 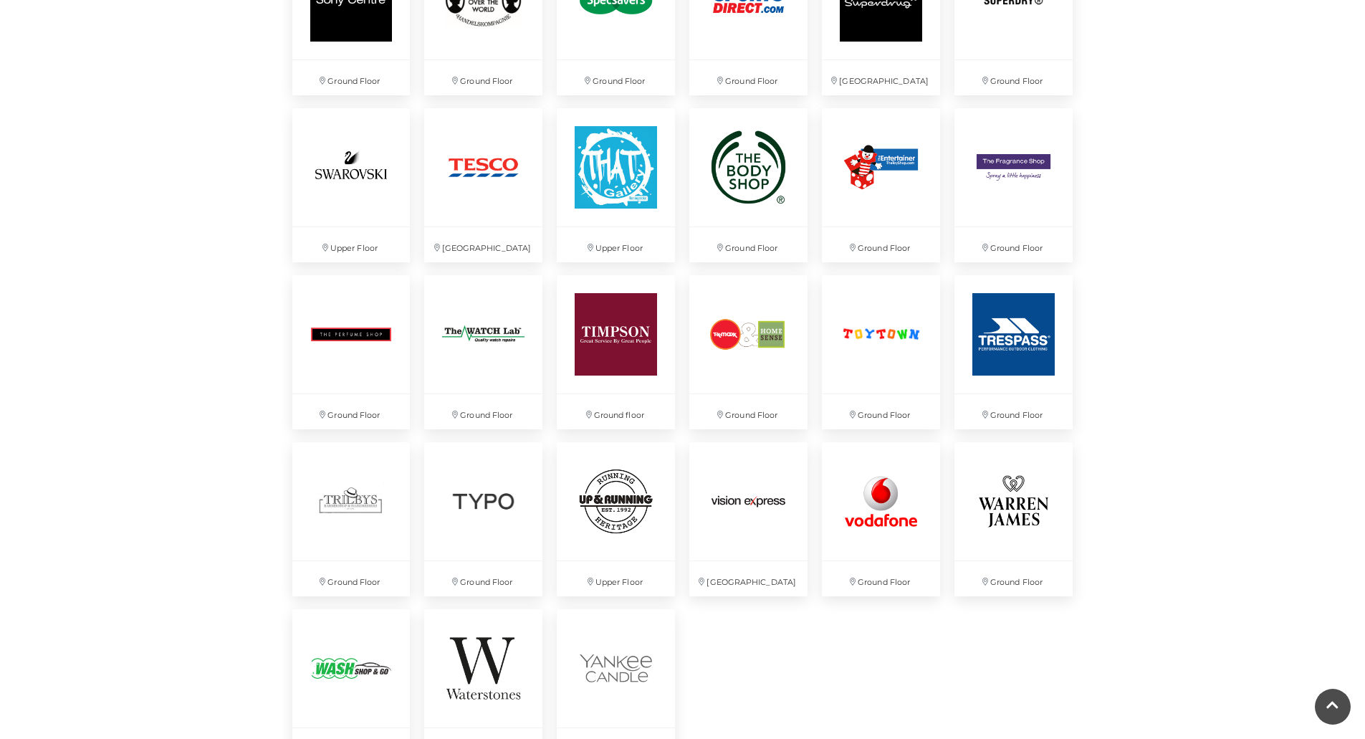 What do you see at coordinates (351, 668) in the screenshot?
I see `img: Wash Shop and Go, Basingstoke, Festival Place, Hampshire` at bounding box center [351, 668].